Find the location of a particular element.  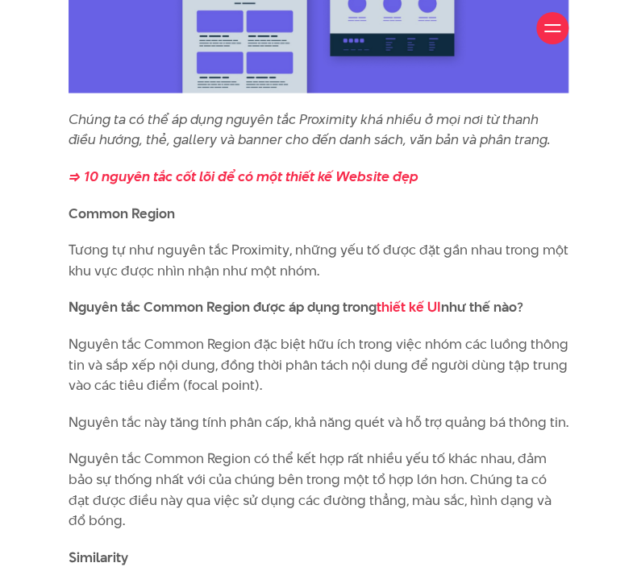

b: Similarity is located at coordinates (98, 558).